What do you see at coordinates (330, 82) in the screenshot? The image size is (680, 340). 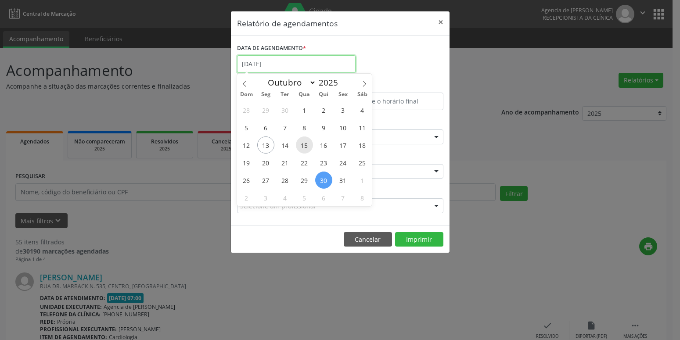 I see `input: Year` at bounding box center [330, 82].